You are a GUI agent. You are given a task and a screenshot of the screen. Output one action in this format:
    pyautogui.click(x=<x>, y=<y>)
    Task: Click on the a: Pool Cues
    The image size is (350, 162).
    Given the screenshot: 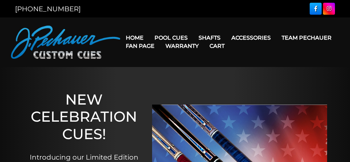 What is the action you would take?
    pyautogui.click(x=171, y=38)
    